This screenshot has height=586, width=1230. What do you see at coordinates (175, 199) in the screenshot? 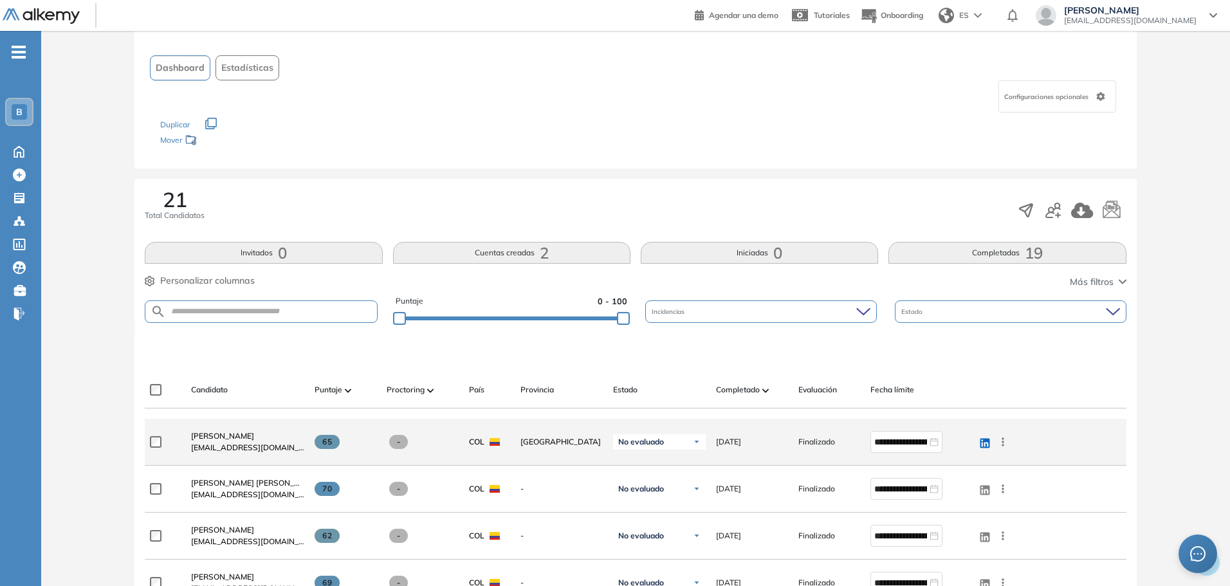
I see `span: 21` at bounding box center [175, 199].